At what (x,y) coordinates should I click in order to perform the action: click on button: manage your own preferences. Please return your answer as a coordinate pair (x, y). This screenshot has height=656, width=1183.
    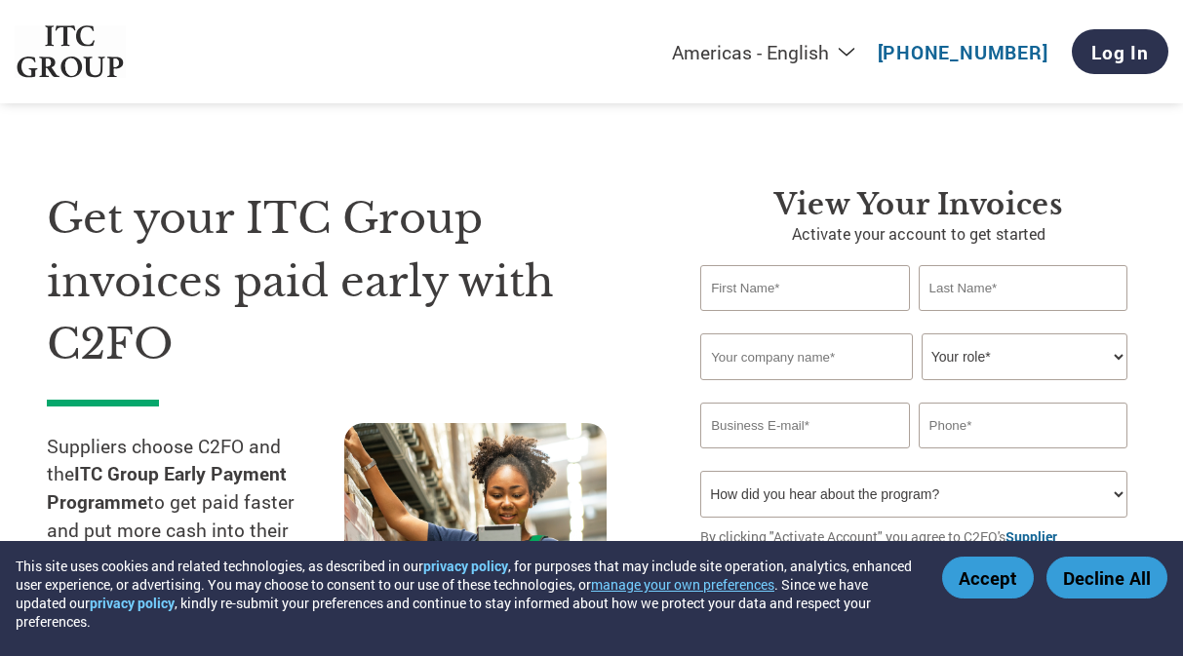
    Looking at the image, I should click on (683, 584).